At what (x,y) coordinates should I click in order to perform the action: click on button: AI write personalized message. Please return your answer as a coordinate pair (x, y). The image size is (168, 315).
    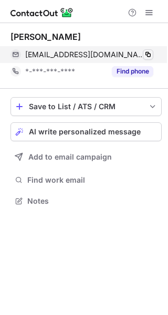
    Looking at the image, I should click on (86, 132).